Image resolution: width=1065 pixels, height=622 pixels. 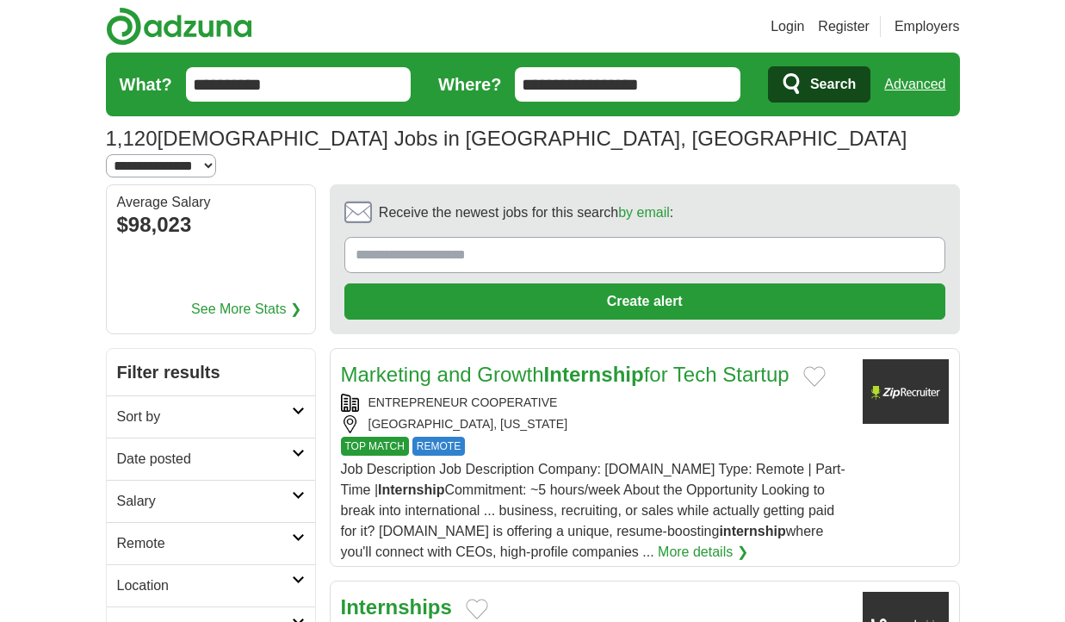 I want to click on button: Create alert, so click(x=645, y=301).